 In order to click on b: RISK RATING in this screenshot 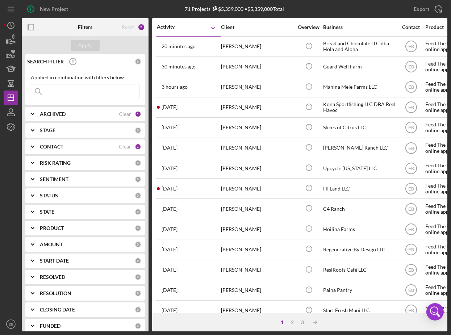, I will do `click(55, 163)`.